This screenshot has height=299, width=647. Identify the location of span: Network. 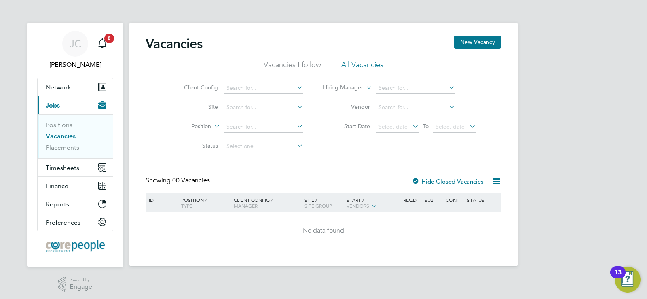
(58, 87).